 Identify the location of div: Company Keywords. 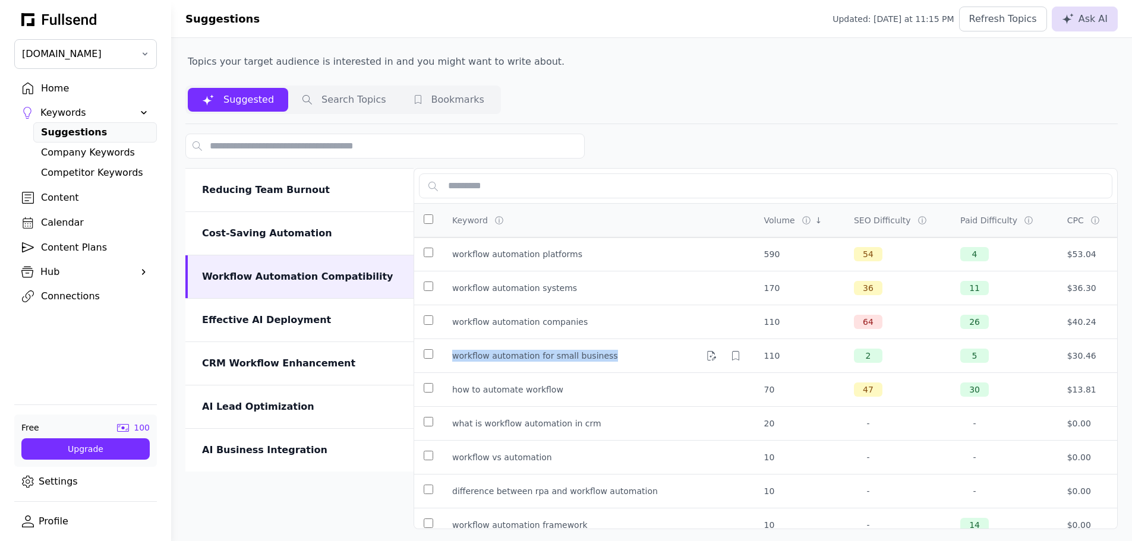
(95, 153).